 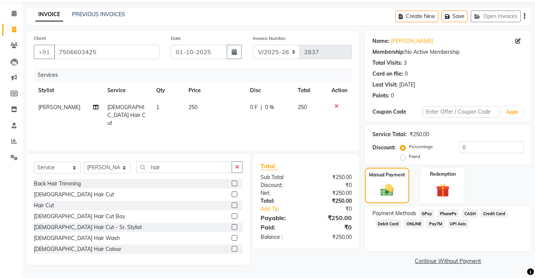 I want to click on div: Name:, so click(x=381, y=41).